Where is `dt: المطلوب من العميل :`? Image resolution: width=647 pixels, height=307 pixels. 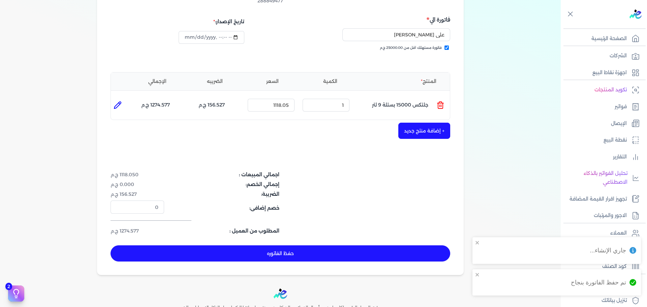 dt: المطلوب من العميل : is located at coordinates (224, 231).